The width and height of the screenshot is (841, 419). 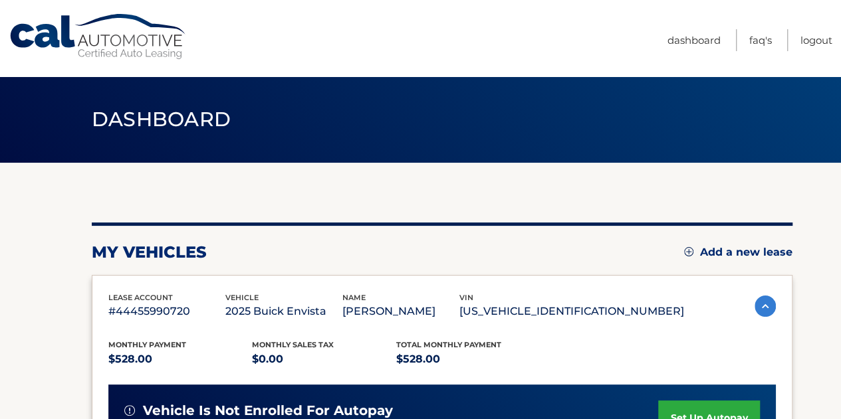 I want to click on p: 2025 Buick Envista, so click(x=284, y=312).